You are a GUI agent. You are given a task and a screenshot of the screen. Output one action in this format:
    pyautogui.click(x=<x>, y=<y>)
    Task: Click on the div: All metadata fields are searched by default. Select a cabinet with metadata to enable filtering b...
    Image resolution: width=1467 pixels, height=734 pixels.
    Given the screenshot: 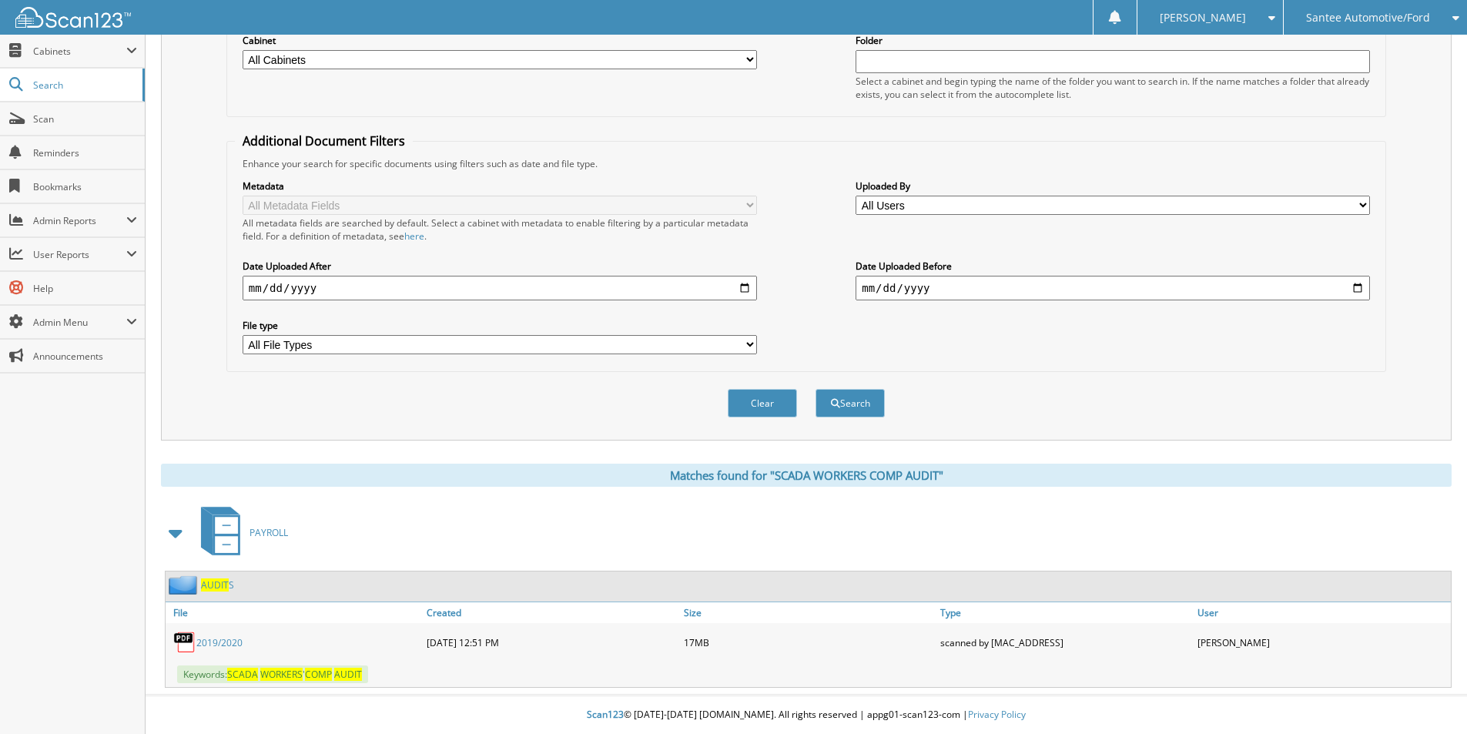 What is the action you would take?
    pyautogui.click(x=500, y=229)
    